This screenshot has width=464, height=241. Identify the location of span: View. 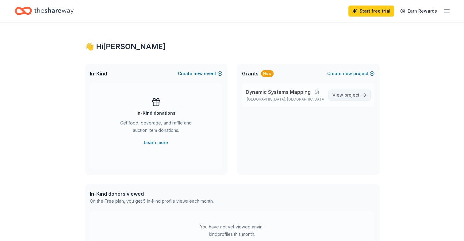
(346, 95).